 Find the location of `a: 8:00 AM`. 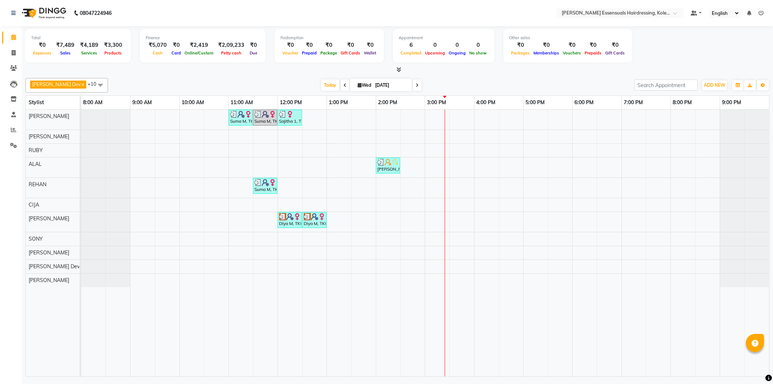

a: 8:00 AM is located at coordinates (93, 102).